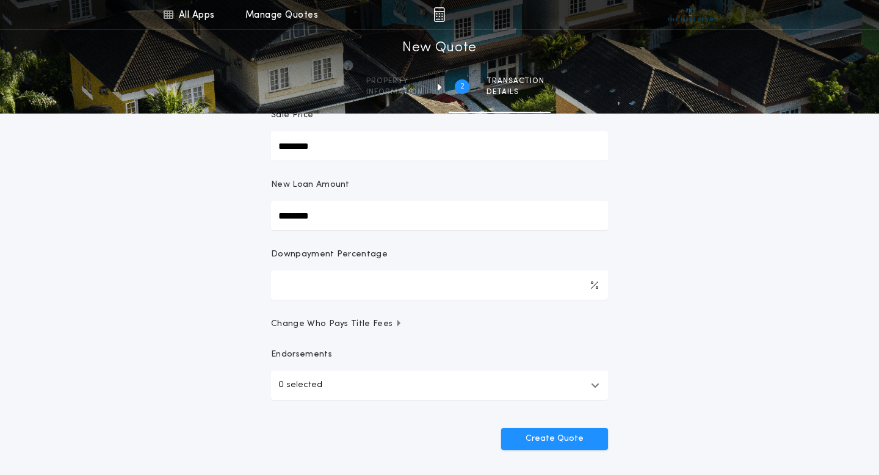 The image size is (879, 475). What do you see at coordinates (515, 92) in the screenshot?
I see `span: details` at bounding box center [515, 92].